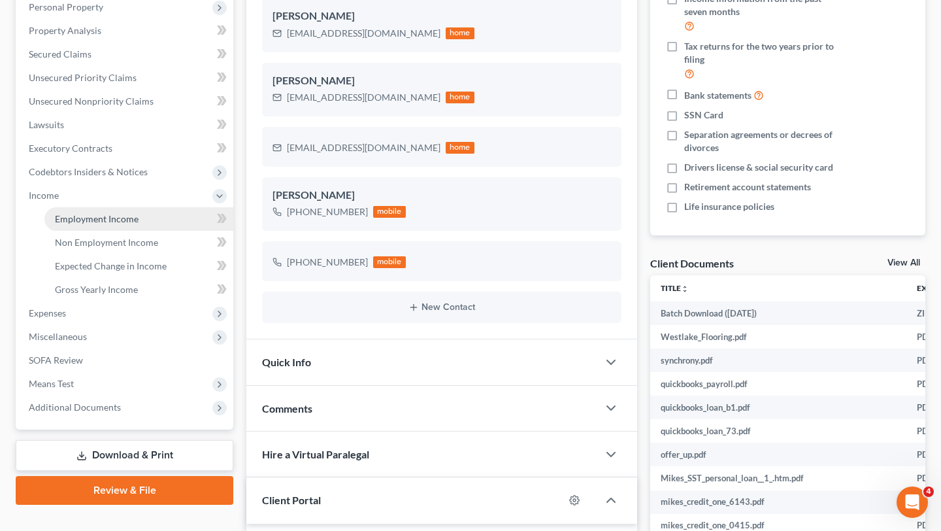 The image size is (941, 531). Describe the element at coordinates (779, 454) in the screenshot. I see `td: offer_up.pdf` at that location.